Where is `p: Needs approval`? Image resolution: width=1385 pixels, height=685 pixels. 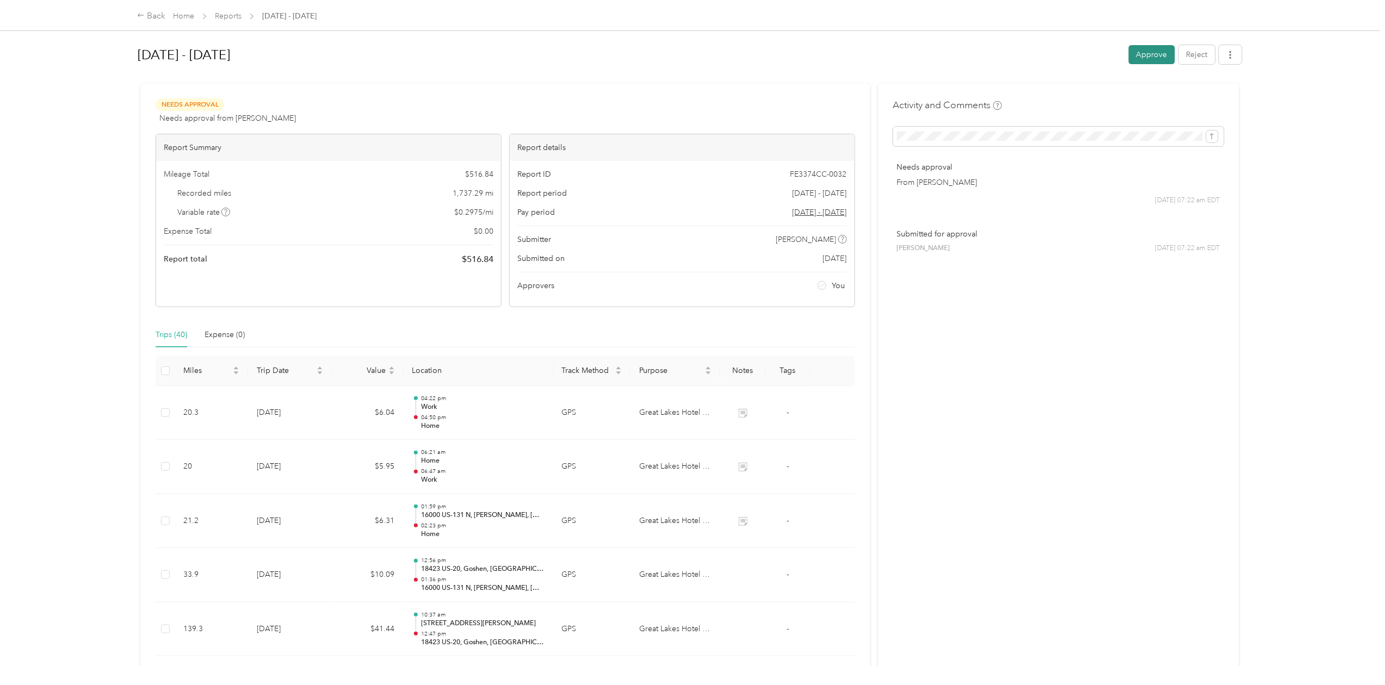
p: Needs approval is located at coordinates (1059, 167).